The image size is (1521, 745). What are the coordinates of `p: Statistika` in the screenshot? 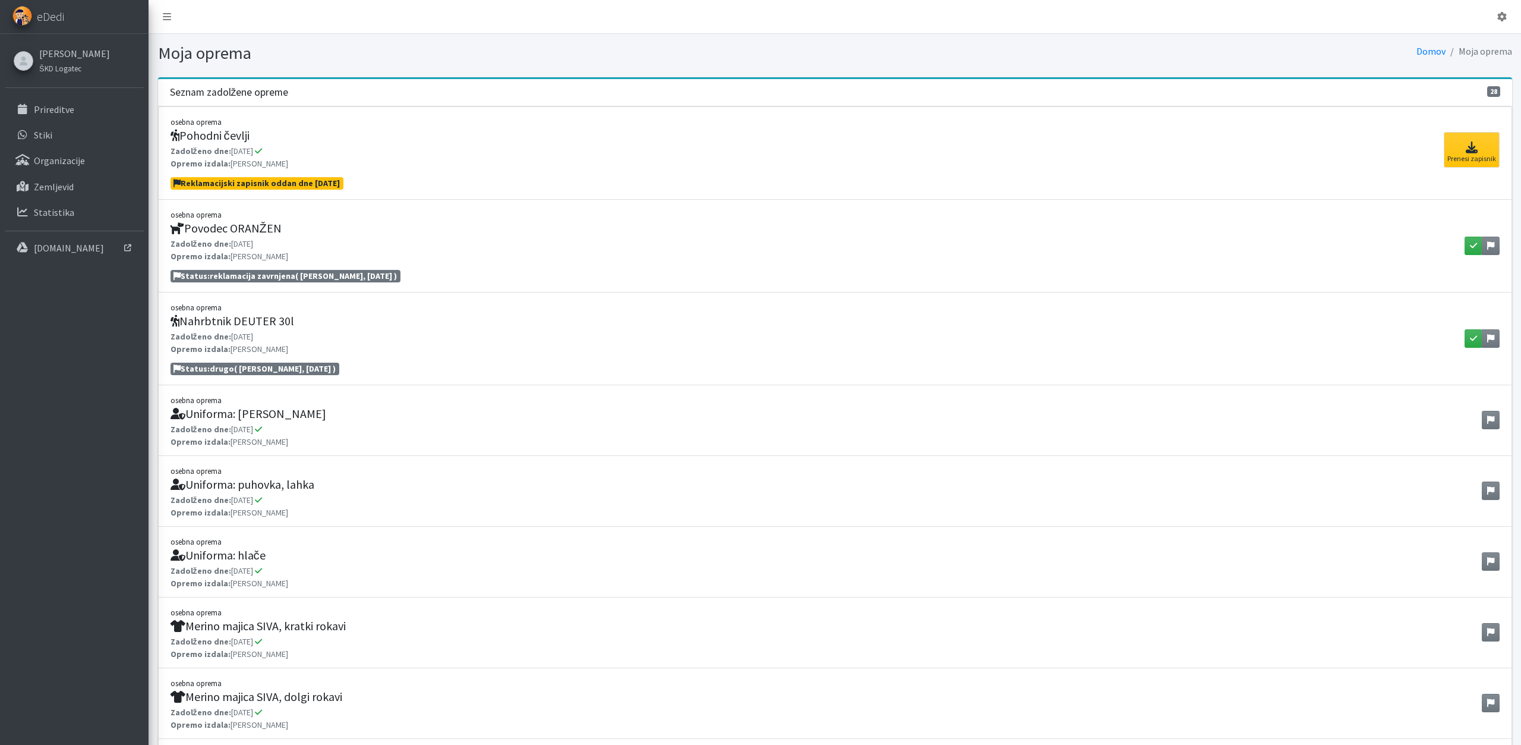 It's located at (54, 212).